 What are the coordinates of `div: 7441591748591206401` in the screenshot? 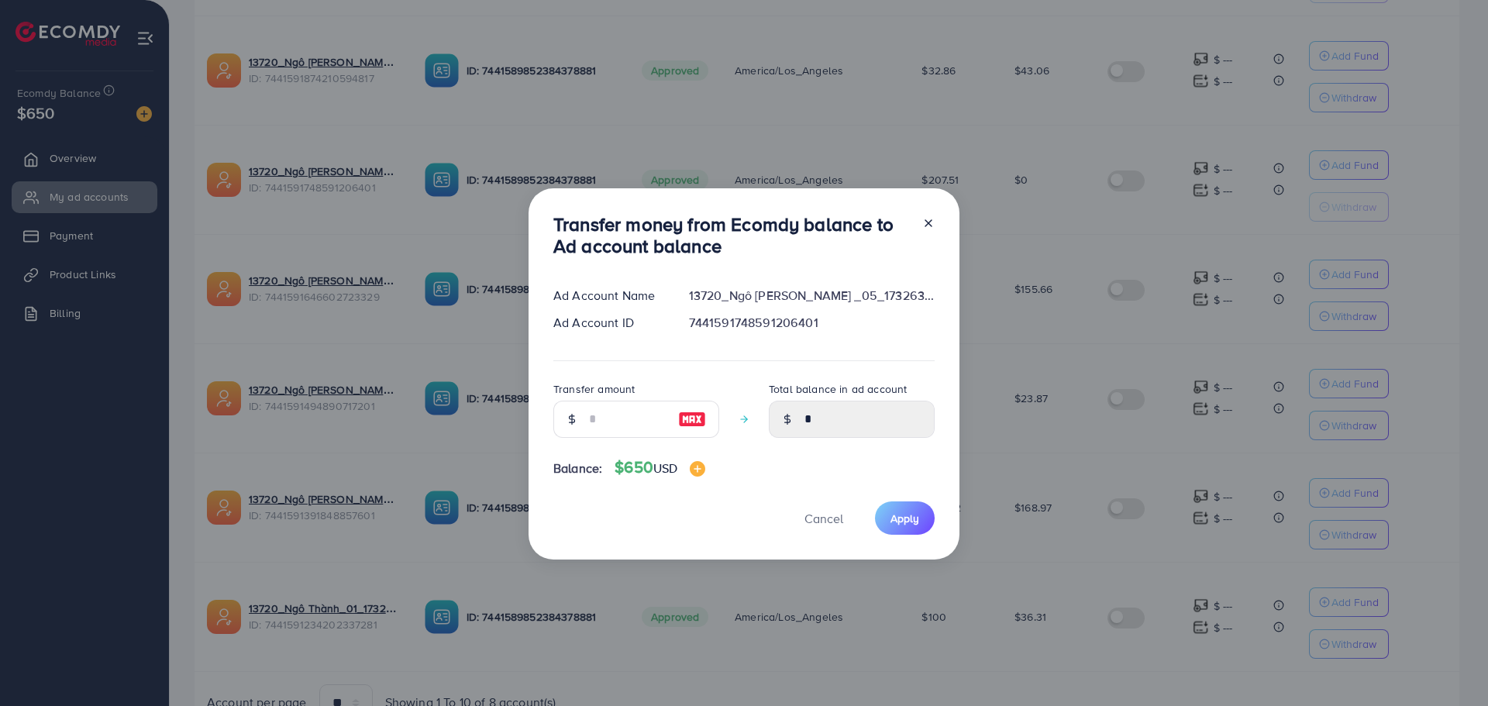 It's located at (811, 322).